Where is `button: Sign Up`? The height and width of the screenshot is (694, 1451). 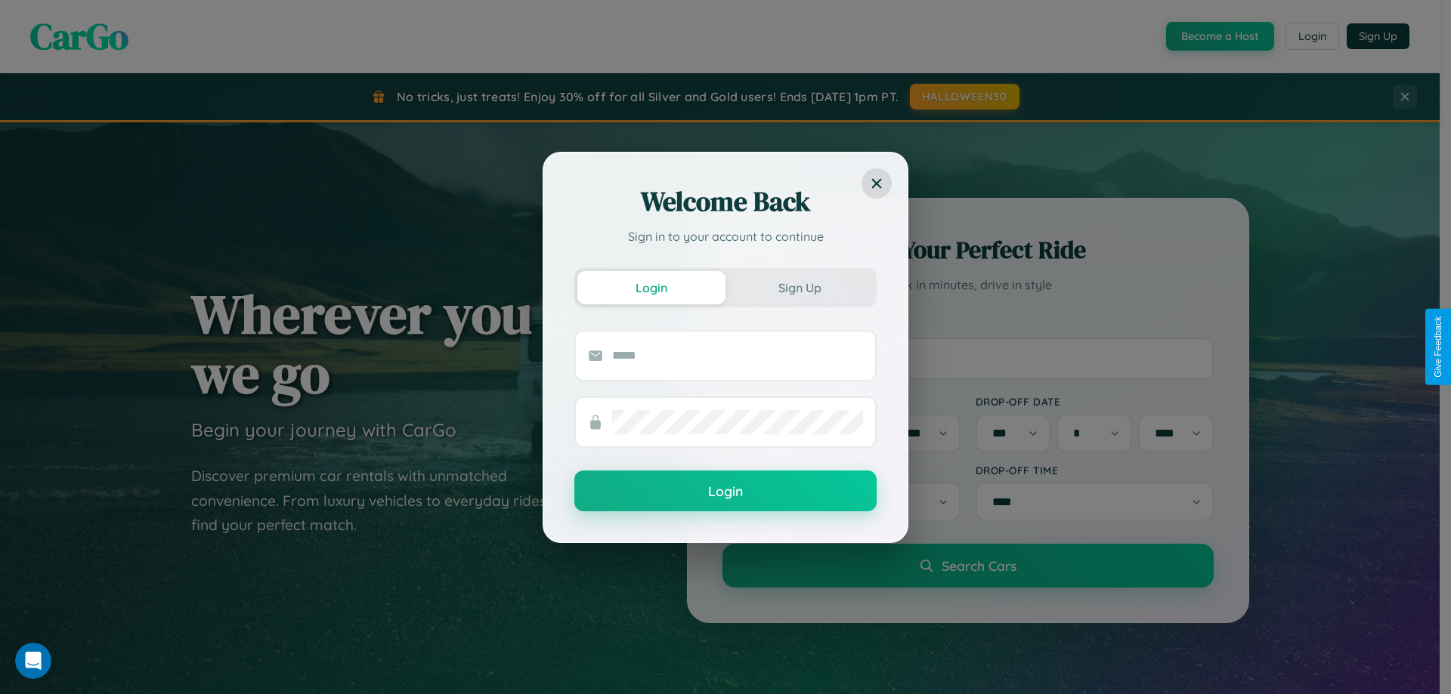
button: Sign Up is located at coordinates (799, 288).